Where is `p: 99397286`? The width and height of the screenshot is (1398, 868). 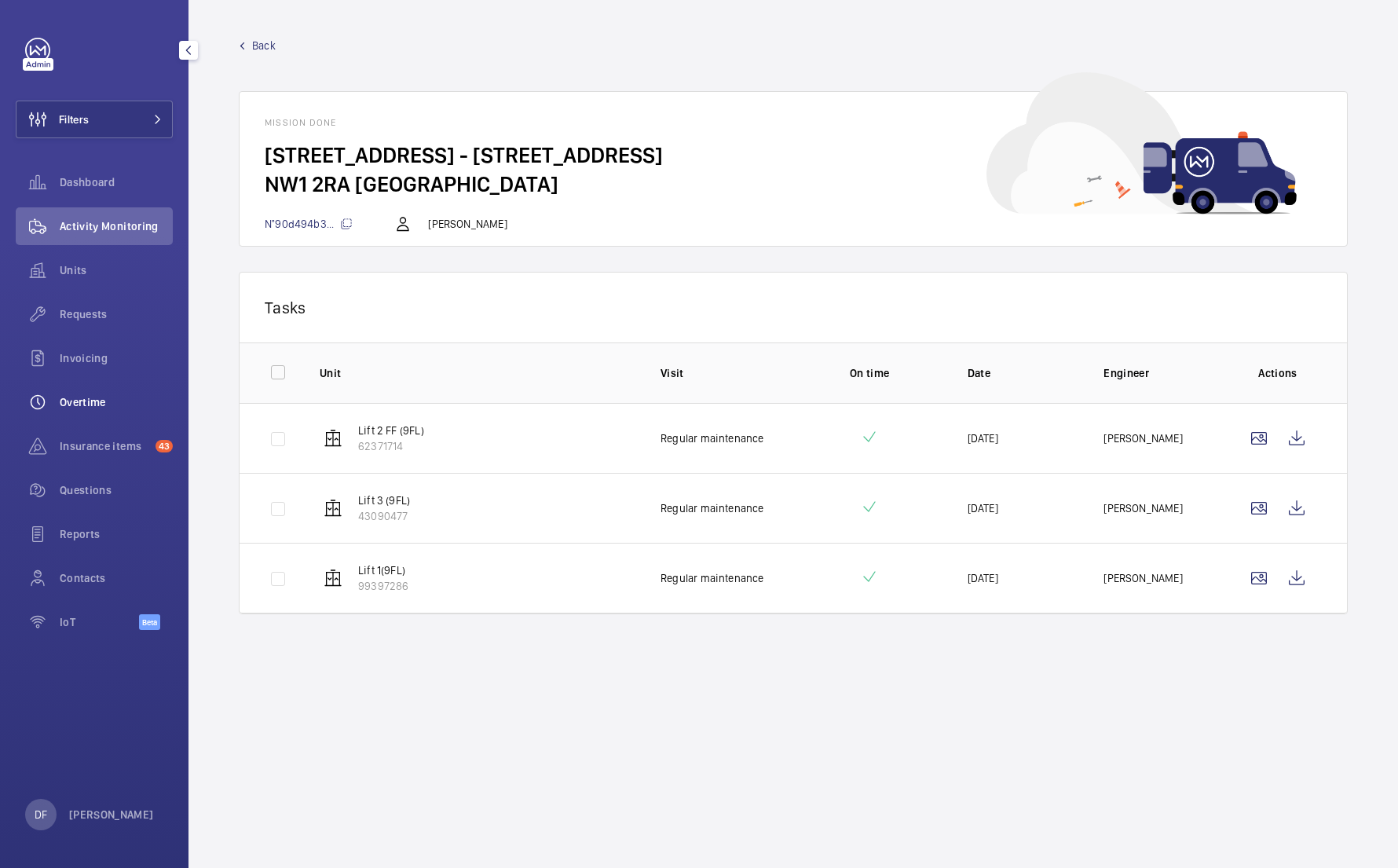
p: 99397286 is located at coordinates (384, 585).